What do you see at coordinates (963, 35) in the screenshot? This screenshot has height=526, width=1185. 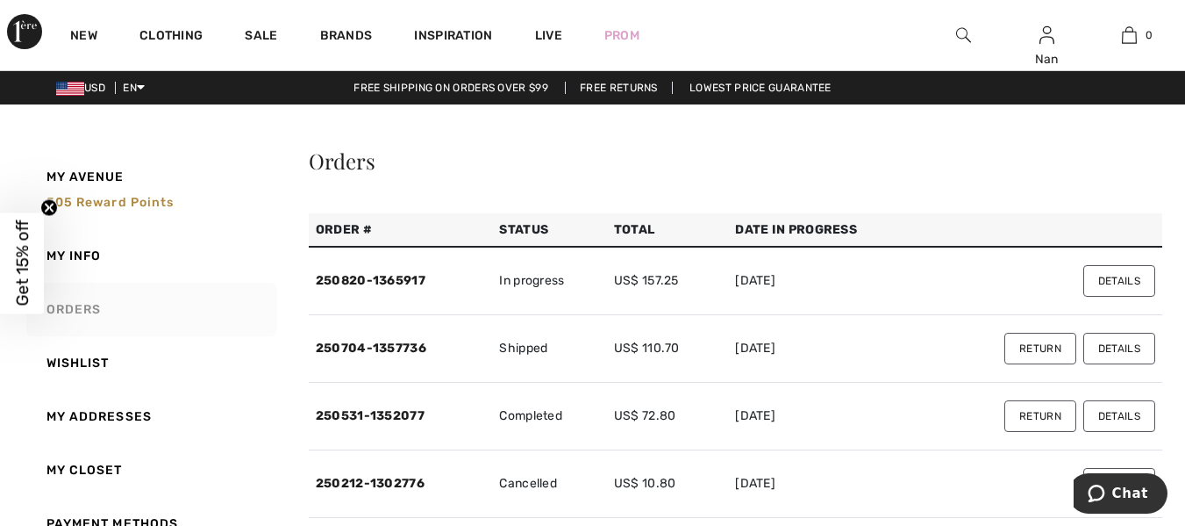 I see `img: search the website` at bounding box center [963, 35].